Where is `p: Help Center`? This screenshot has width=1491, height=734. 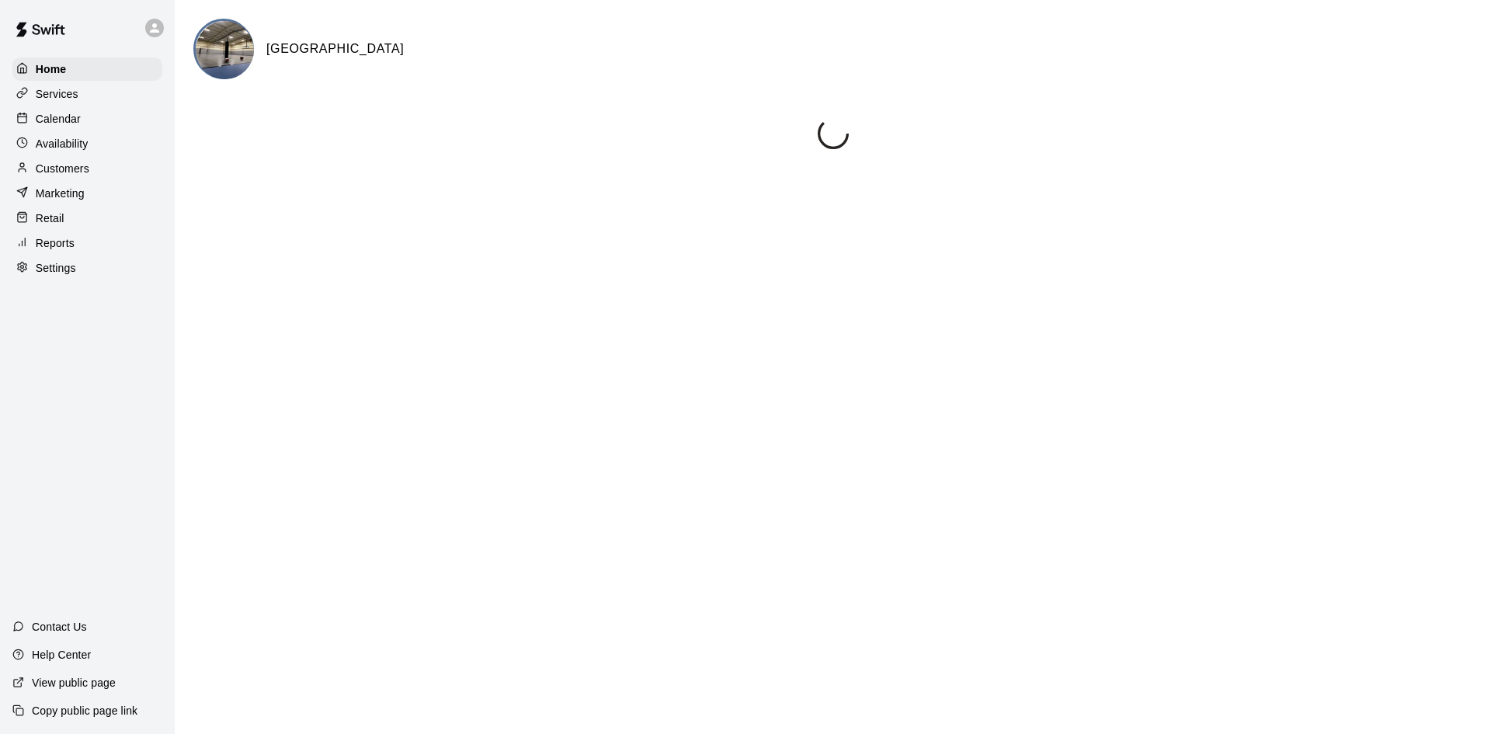
p: Help Center is located at coordinates (61, 654).